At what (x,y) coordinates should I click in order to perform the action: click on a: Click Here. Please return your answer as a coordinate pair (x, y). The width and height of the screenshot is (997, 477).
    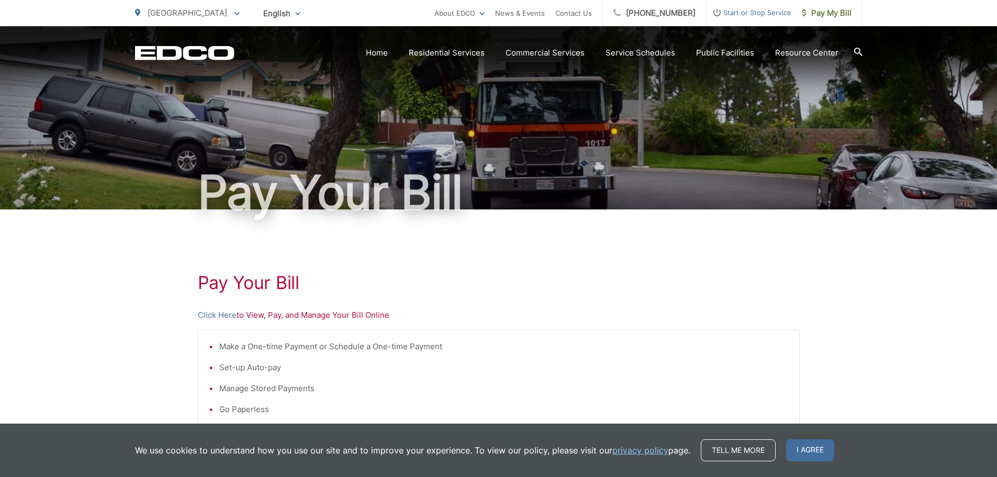
    Looking at the image, I should click on (217, 315).